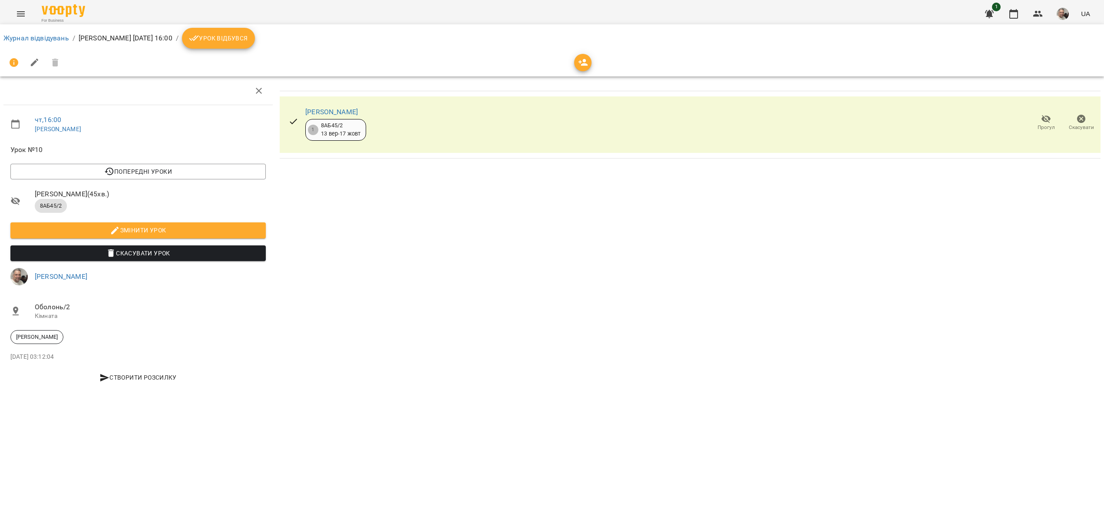  What do you see at coordinates (1085, 13) in the screenshot?
I see `button: UA` at bounding box center [1085, 13].